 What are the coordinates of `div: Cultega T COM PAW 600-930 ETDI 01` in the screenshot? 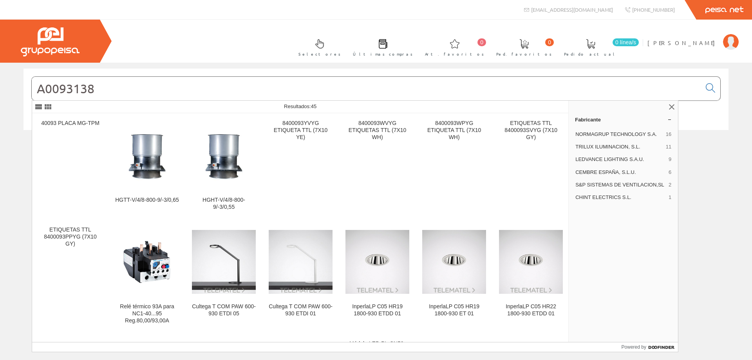 It's located at (301, 310).